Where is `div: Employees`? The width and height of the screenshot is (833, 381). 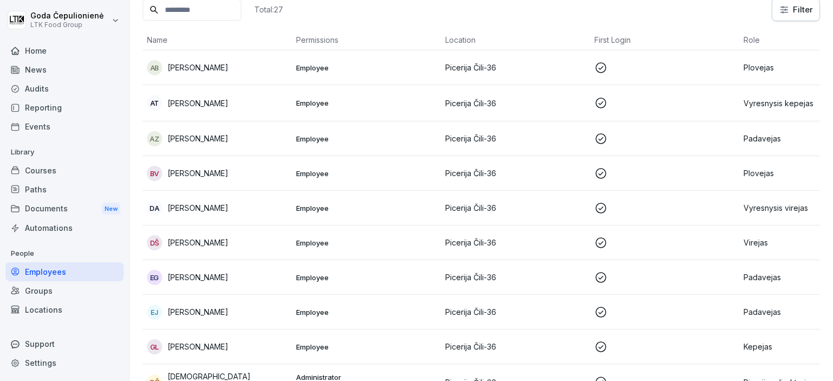 div: Employees is located at coordinates (65, 272).